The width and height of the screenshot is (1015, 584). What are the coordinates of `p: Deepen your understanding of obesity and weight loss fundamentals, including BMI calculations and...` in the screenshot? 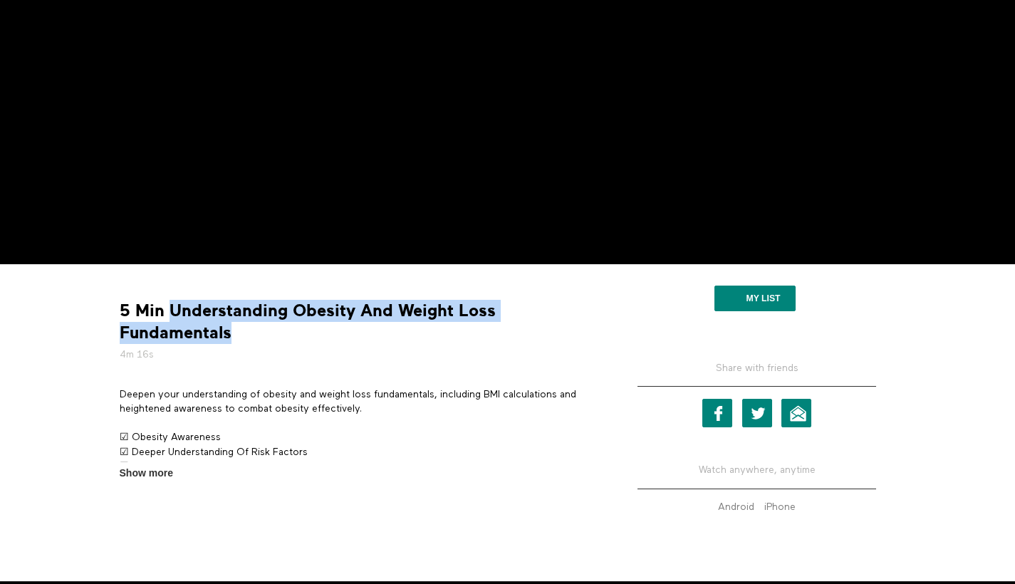 It's located at (358, 402).